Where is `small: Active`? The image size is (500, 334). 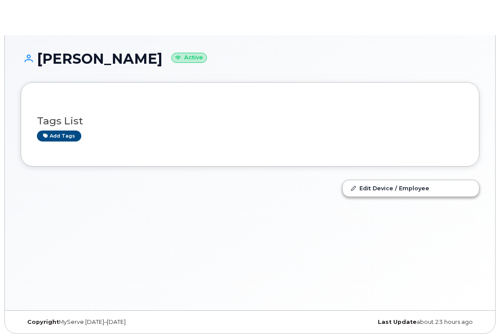
small: Active is located at coordinates (189, 58).